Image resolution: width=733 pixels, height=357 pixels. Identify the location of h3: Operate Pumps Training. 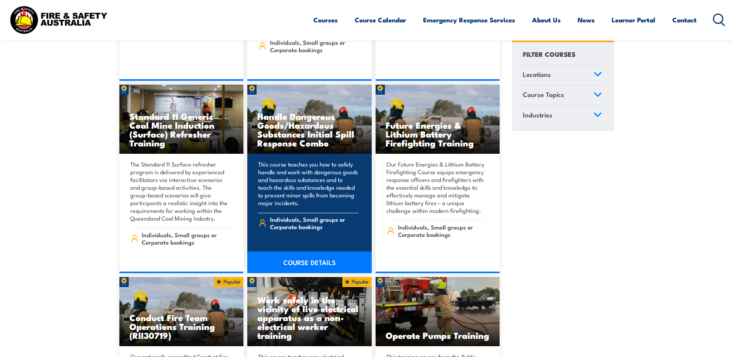
(438, 335).